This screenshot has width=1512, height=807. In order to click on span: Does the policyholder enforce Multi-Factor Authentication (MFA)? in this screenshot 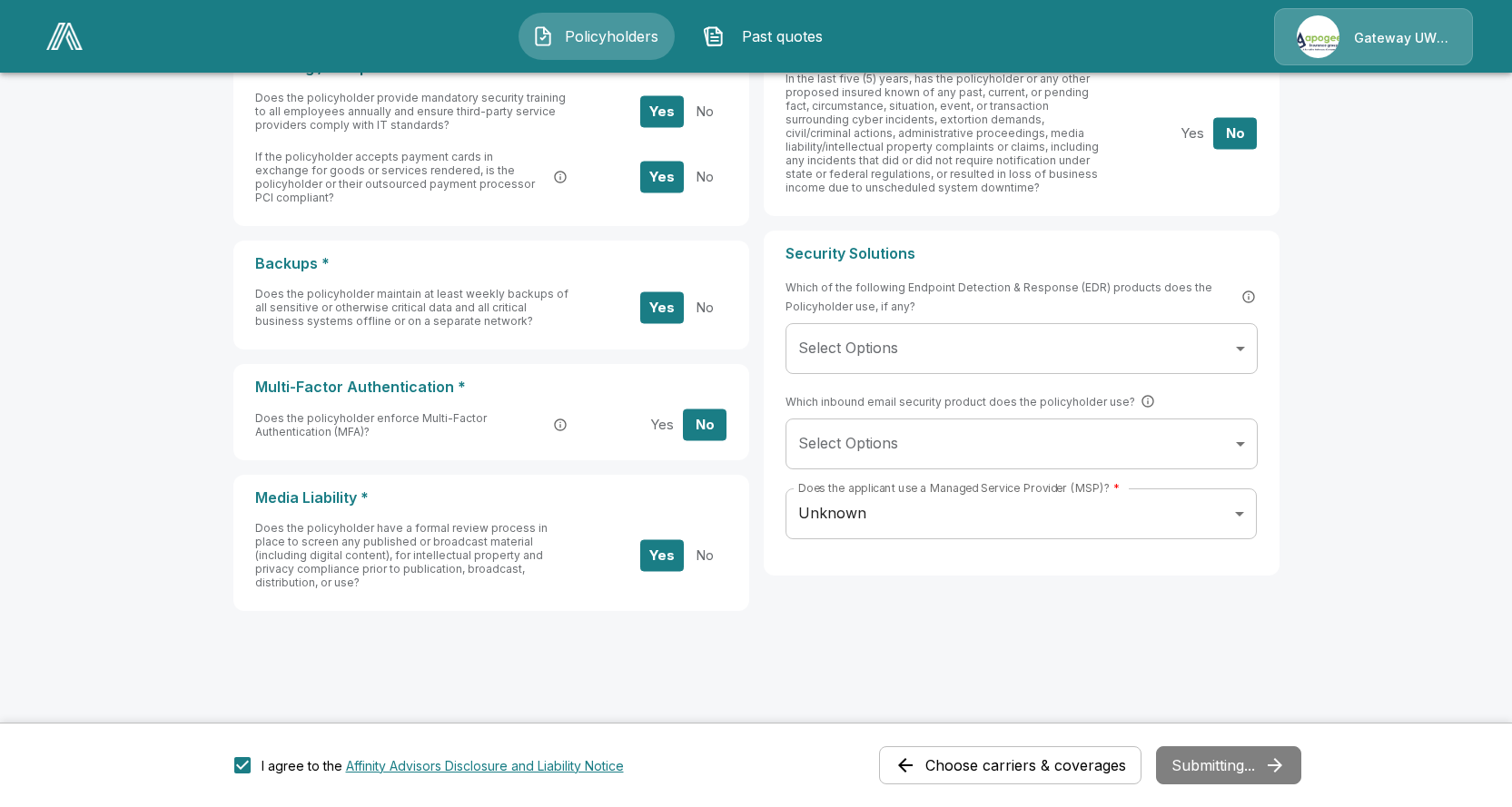, I will do `click(401, 425)`.